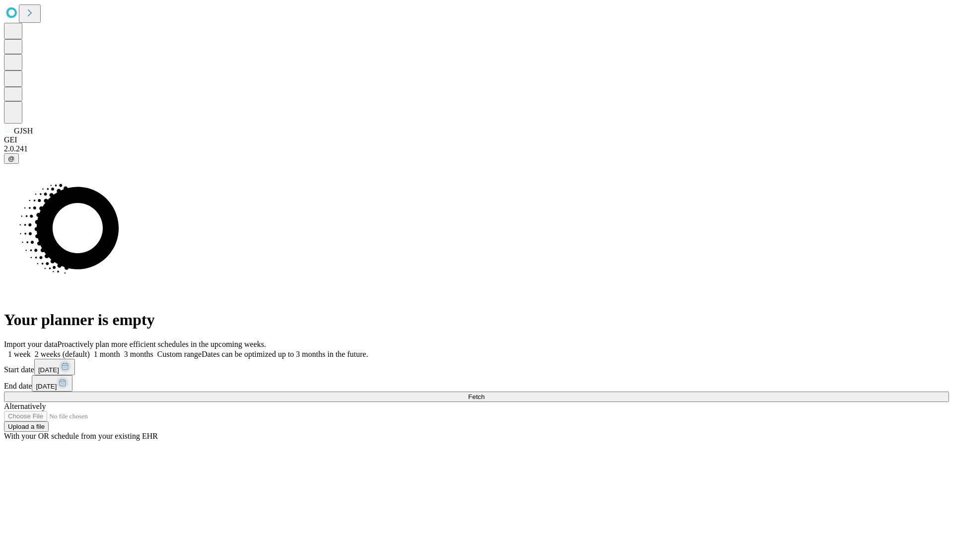 This screenshot has width=953, height=536. Describe the element at coordinates (107, 354) in the screenshot. I see `span: 1 month` at that location.